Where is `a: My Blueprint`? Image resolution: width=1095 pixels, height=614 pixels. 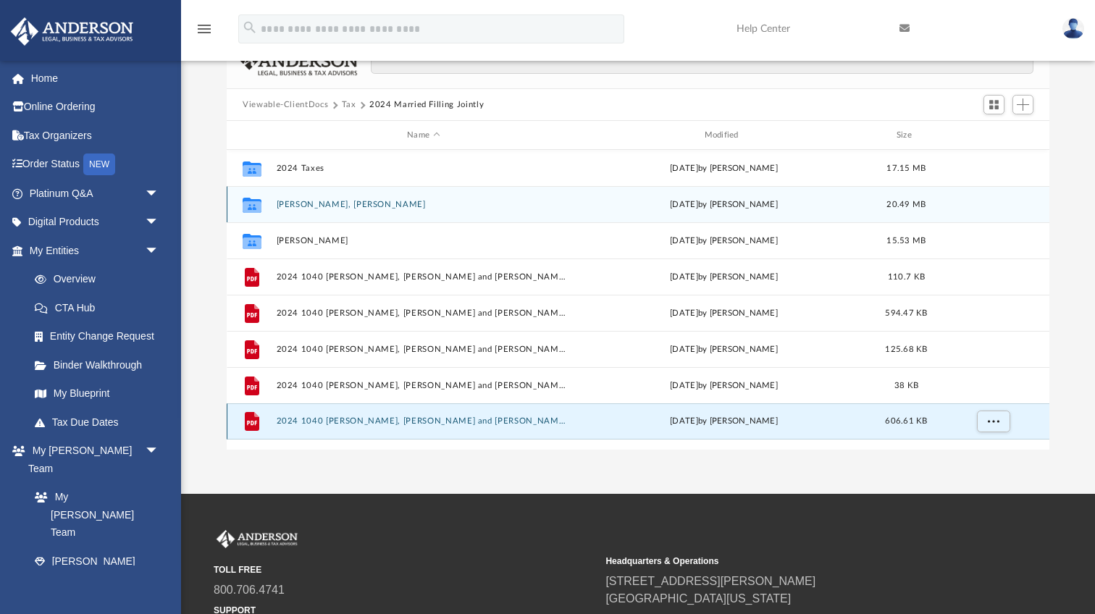
a: My Blueprint is located at coordinates (97, 394).